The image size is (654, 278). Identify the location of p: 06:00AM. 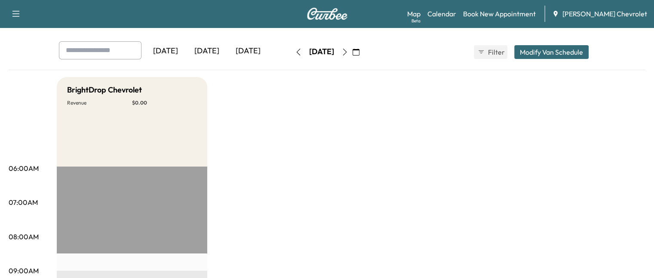
(24, 168).